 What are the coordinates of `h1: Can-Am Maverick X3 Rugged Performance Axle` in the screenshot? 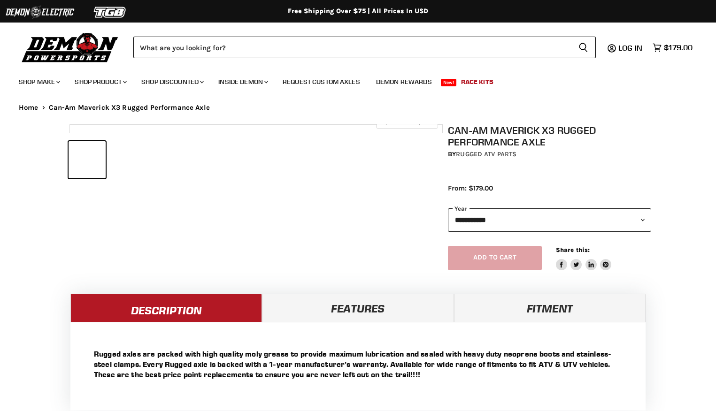 It's located at (549, 136).